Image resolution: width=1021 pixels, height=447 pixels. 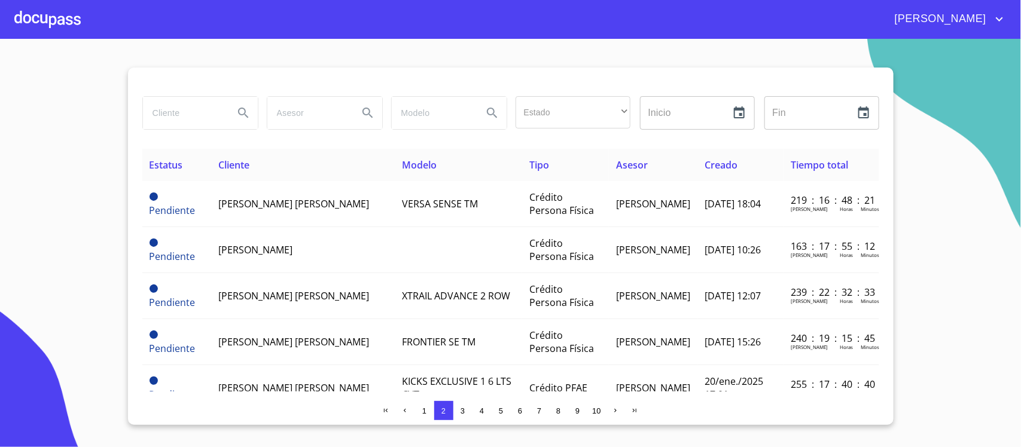 What do you see at coordinates (831, 293) in the screenshot?
I see `p: 239 : 22 : 32 : 33` at bounding box center [831, 293].